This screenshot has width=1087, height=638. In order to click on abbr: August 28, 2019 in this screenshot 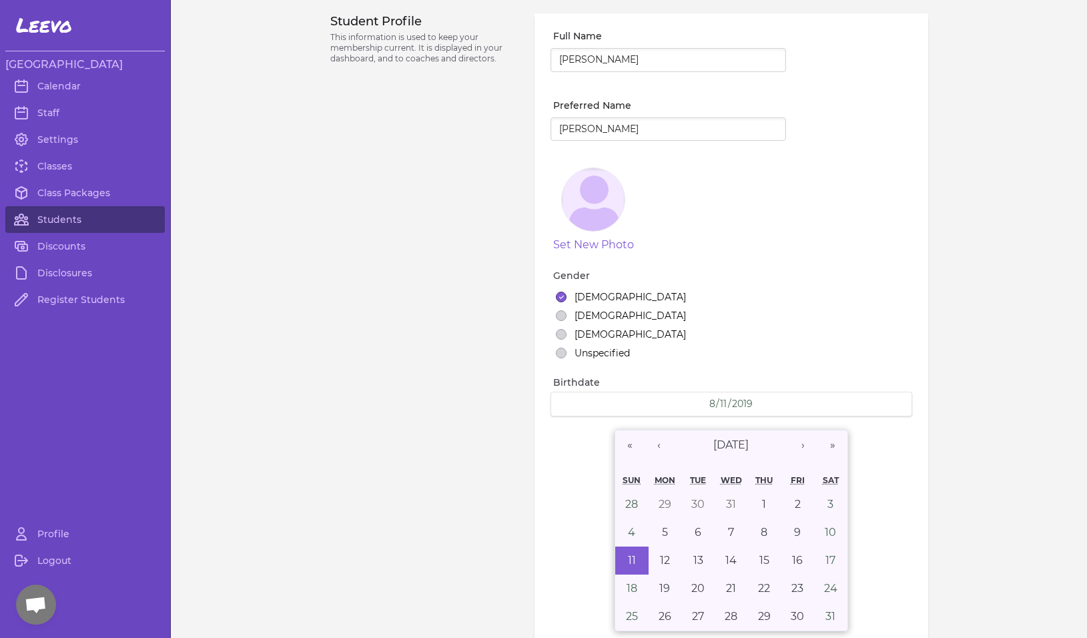, I will do `click(731, 616)`.